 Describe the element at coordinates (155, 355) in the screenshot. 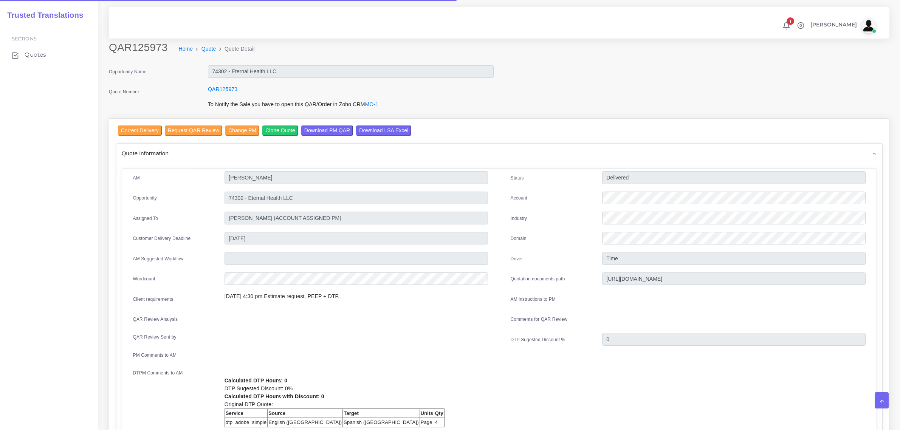

I see `label: PM Comments to AM` at that location.